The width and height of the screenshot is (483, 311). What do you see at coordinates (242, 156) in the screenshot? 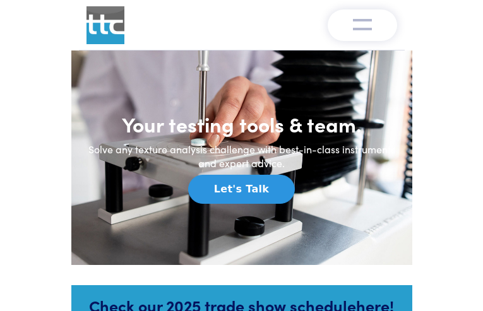
I see `h6: Solve any texture analysis challenge with best-in-class instruments and expert advice.` at bounding box center [242, 156].